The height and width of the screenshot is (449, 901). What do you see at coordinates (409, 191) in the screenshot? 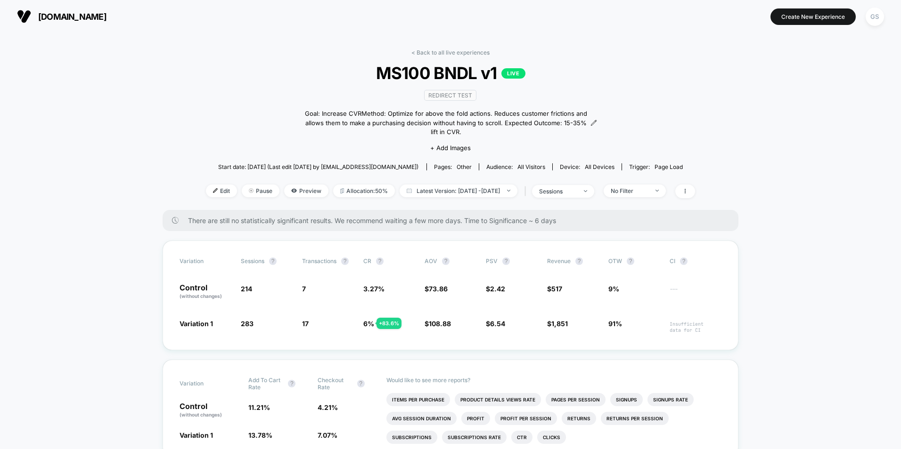
I see `img: calendar` at bounding box center [409, 191].